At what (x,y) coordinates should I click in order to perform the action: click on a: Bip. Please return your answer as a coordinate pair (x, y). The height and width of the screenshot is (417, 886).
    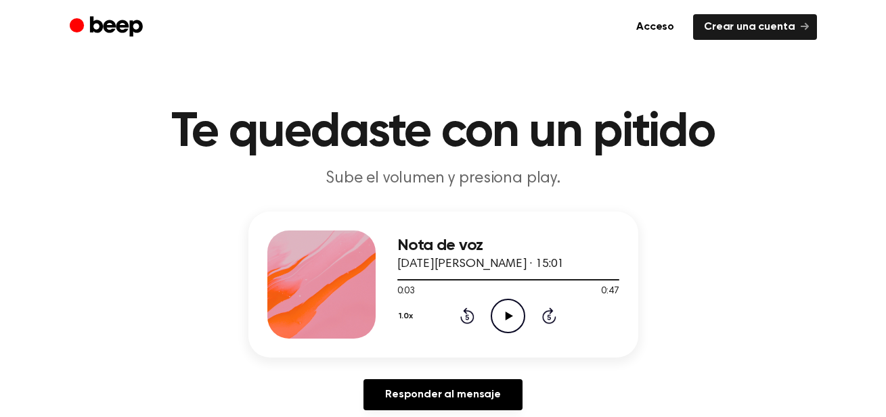
    Looking at the image, I should click on (108, 27).